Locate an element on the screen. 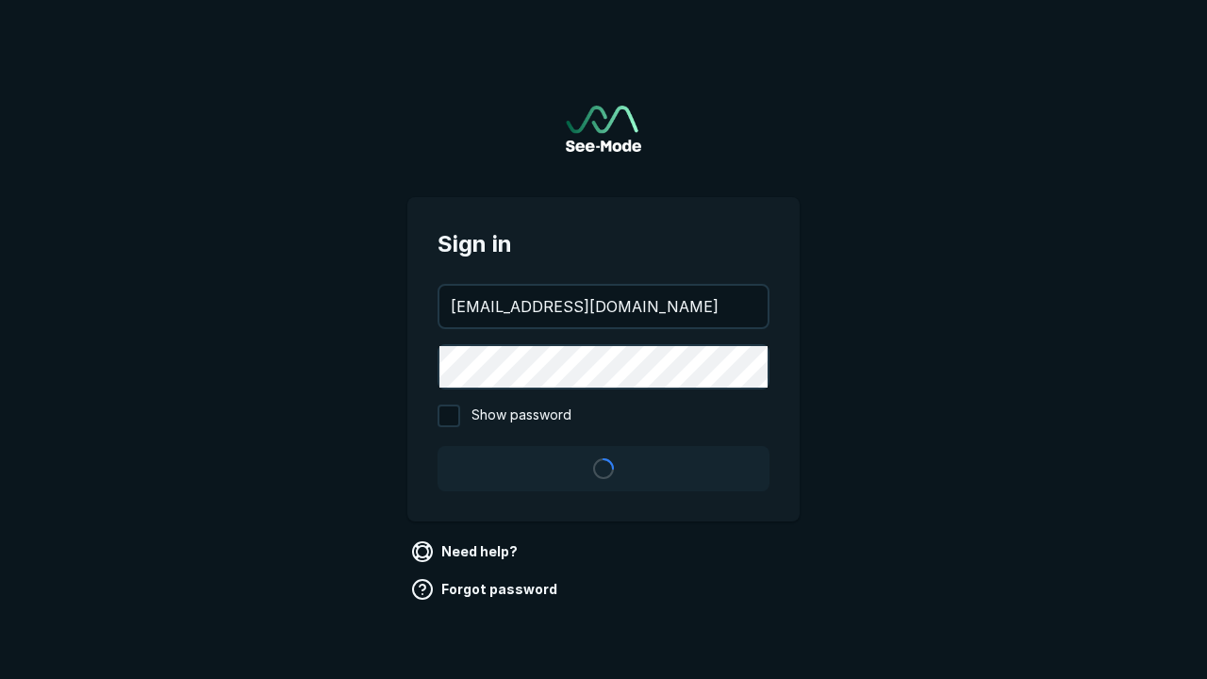 This screenshot has width=1207, height=679. a: Go to sign in is located at coordinates (604, 128).